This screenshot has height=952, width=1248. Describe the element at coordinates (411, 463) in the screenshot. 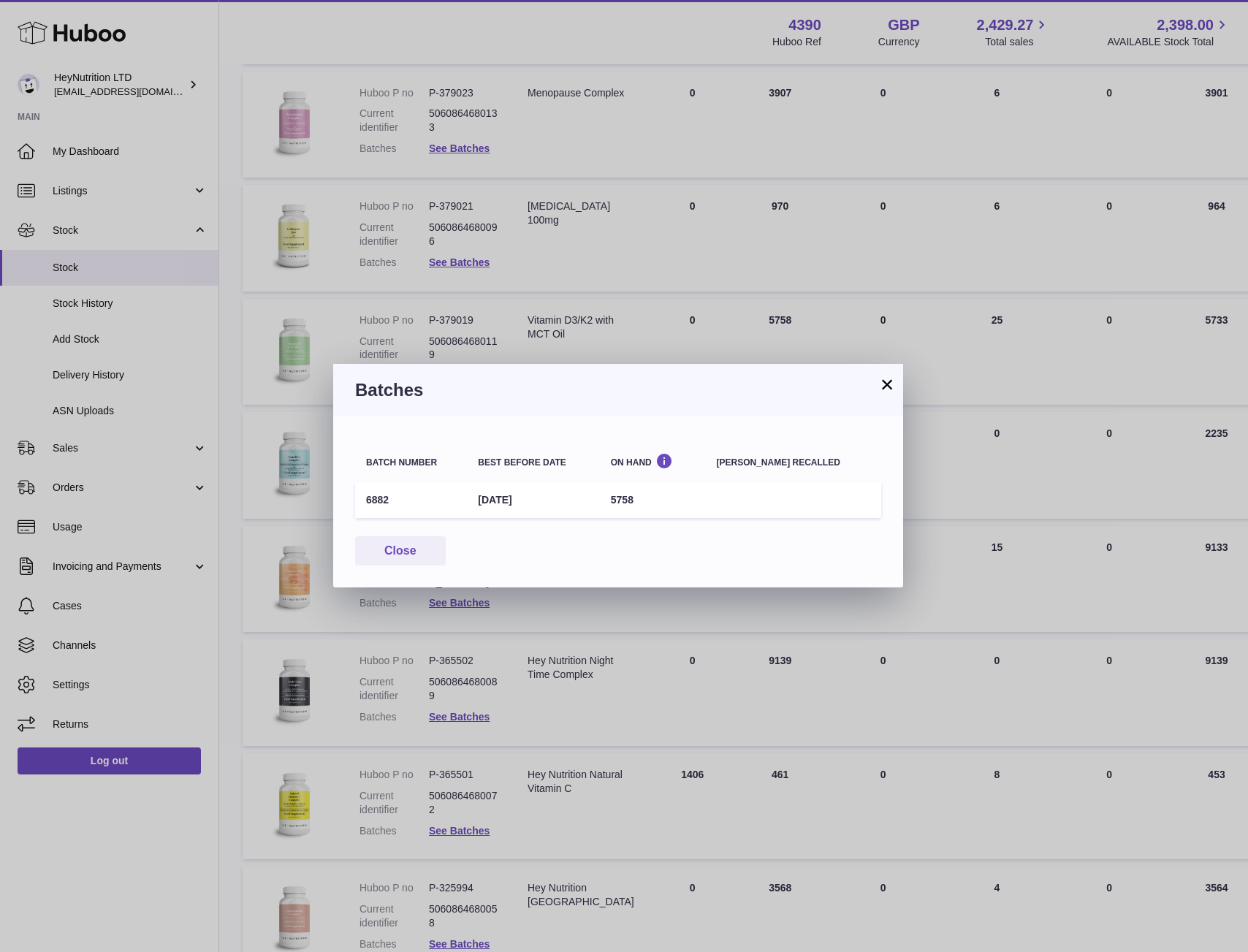

I see `div: Batch number` at that location.